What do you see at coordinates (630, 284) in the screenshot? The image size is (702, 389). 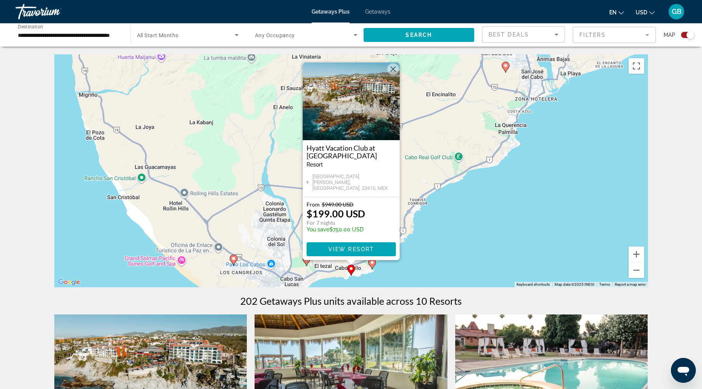 I see `a: Report a map error` at bounding box center [630, 284].